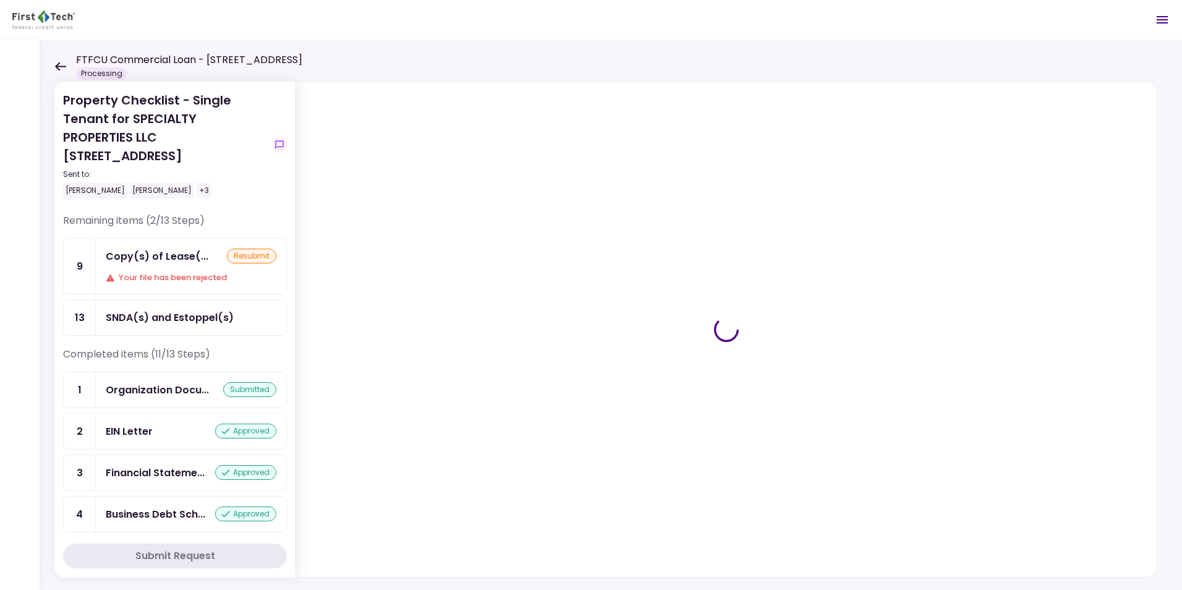  I want to click on a: 13SNDA(s) and Estoppel(s), so click(175, 317).